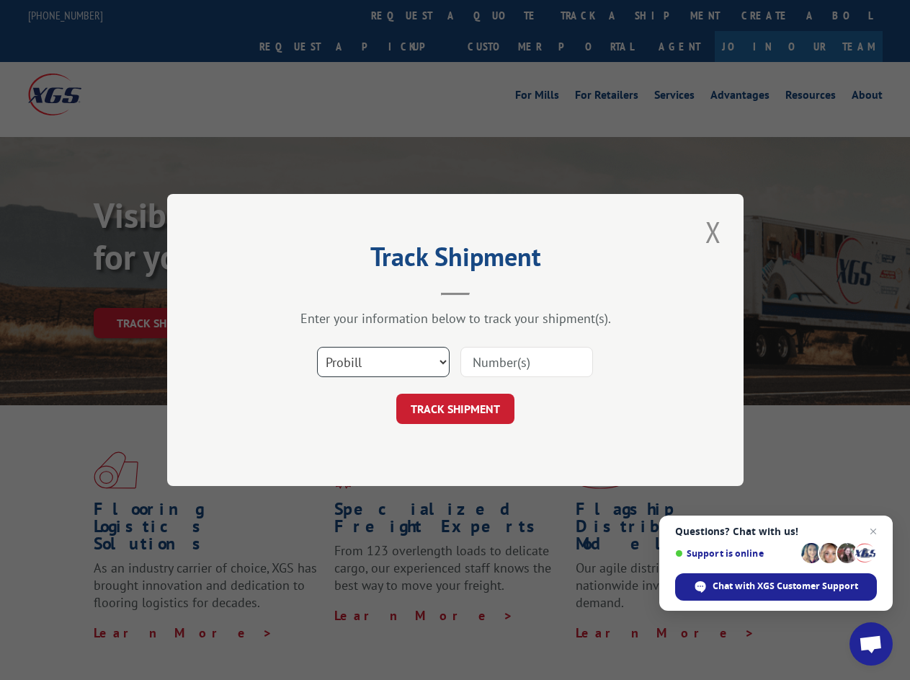  What do you see at coordinates (456, 409) in the screenshot?
I see `button: TRACK SHIPMENT` at bounding box center [456, 409].